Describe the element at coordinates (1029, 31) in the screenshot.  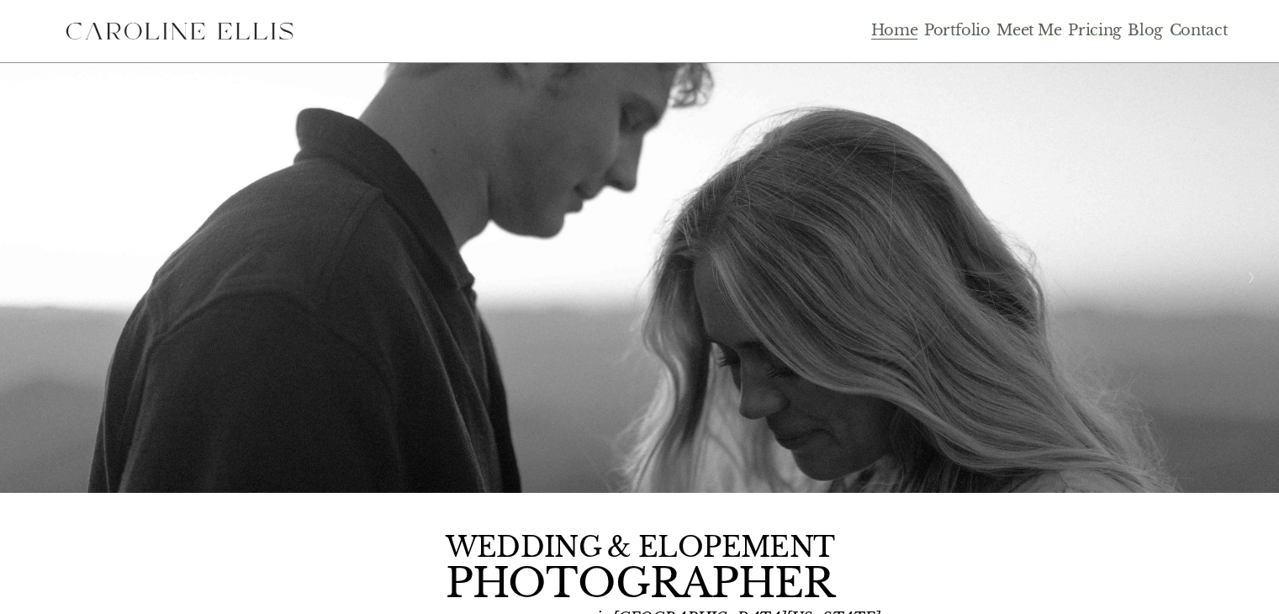
I see `a: Meet Me` at that location.